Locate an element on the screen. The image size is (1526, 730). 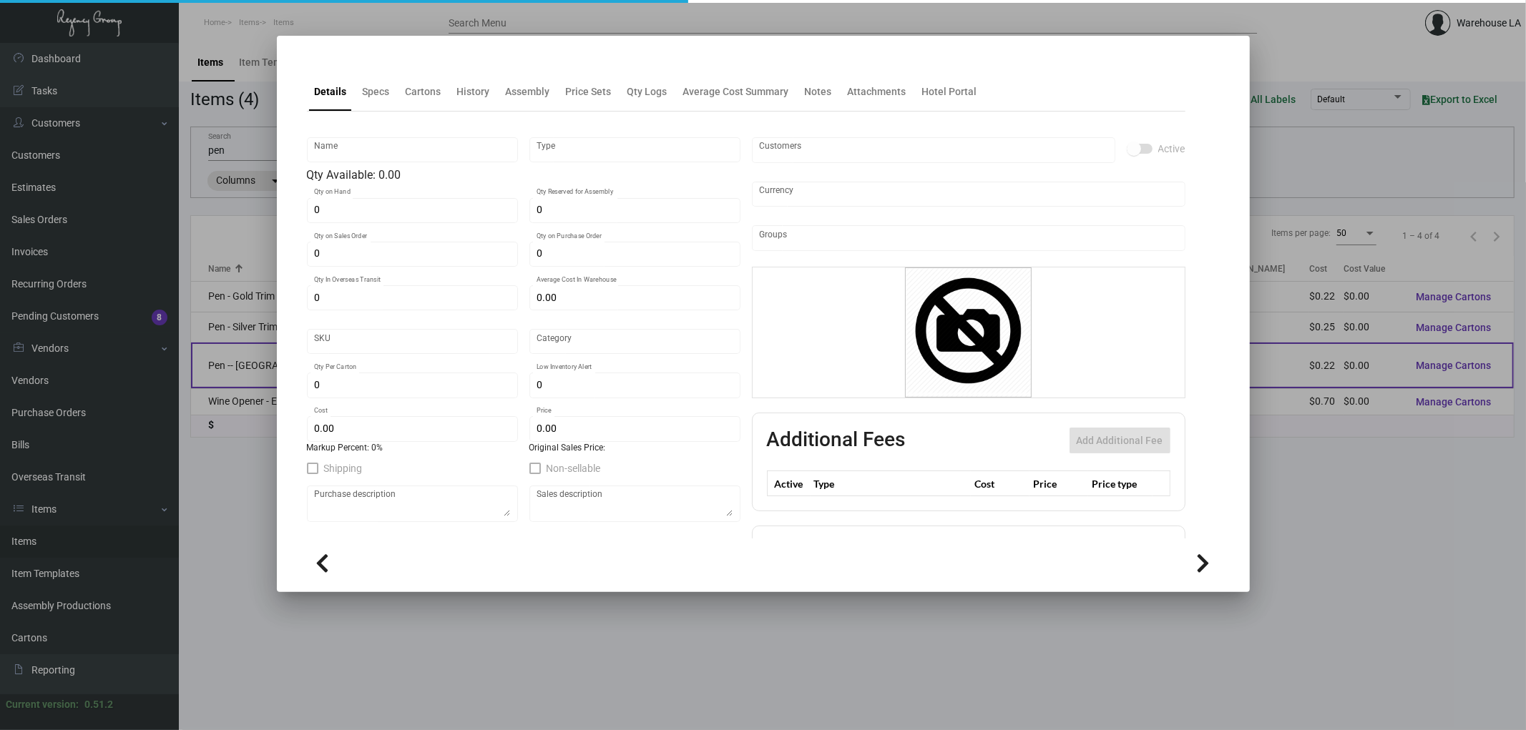
div: Price Sets is located at coordinates (589, 92).